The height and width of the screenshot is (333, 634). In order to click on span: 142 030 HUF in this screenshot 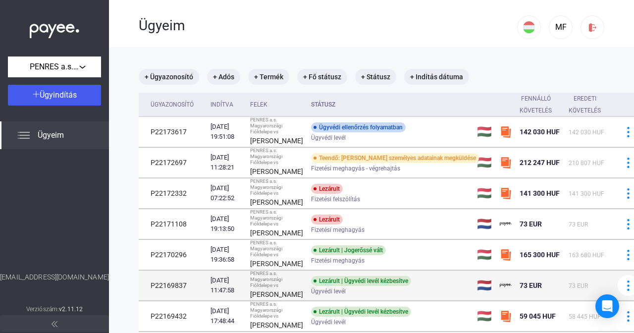, I will do `click(539, 132)`.